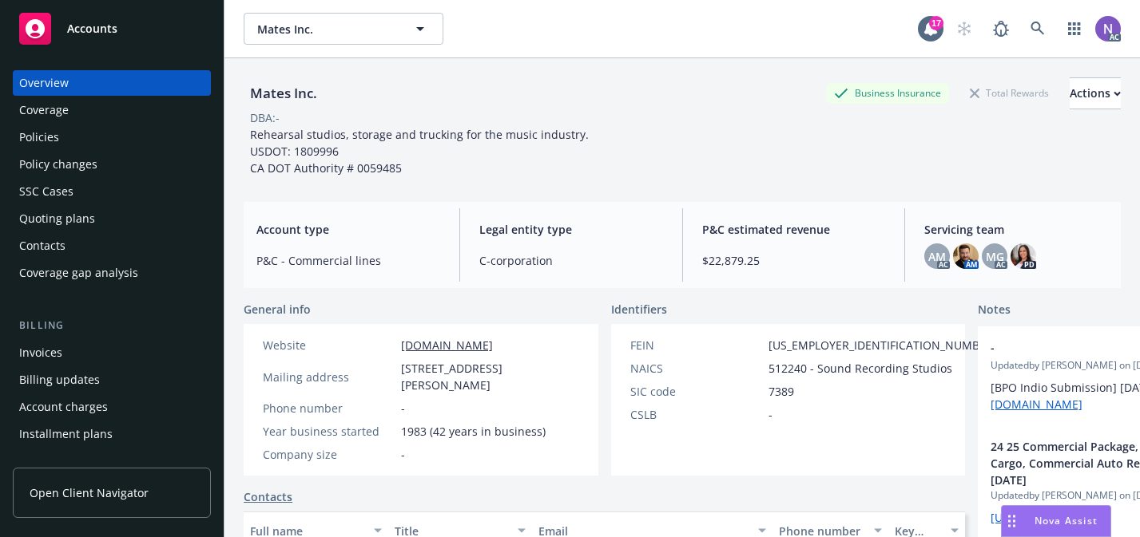 The width and height of the screenshot is (1140, 537). I want to click on div: Total Rewards, so click(1009, 93).